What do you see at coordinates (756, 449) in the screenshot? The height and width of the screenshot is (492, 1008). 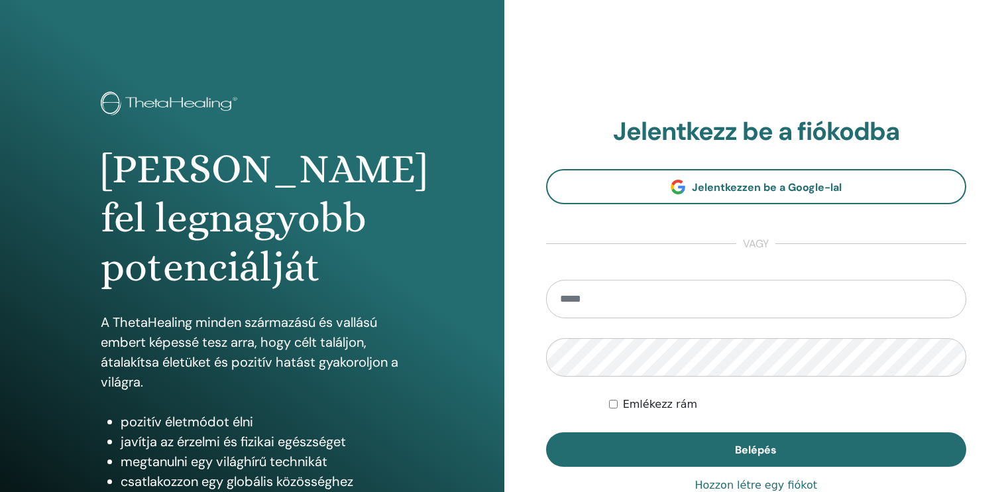 I see `button: Belépés` at bounding box center [756, 449].